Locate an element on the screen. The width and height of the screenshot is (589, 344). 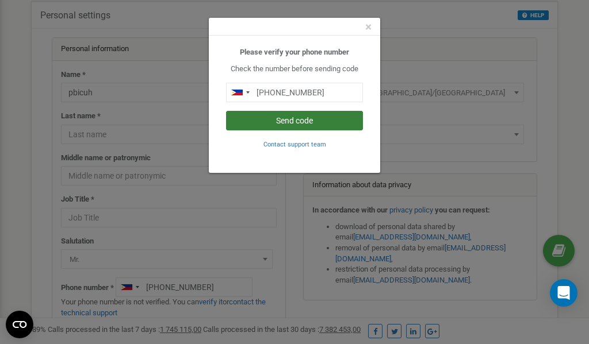
input: 0905 123 4567 is located at coordinates (294, 93).